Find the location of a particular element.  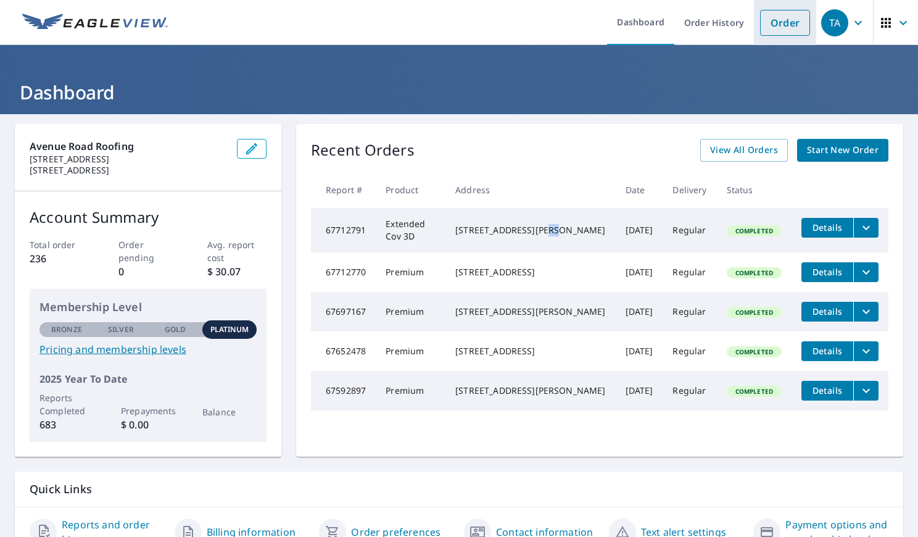

p: Bronze is located at coordinates (67, 330).